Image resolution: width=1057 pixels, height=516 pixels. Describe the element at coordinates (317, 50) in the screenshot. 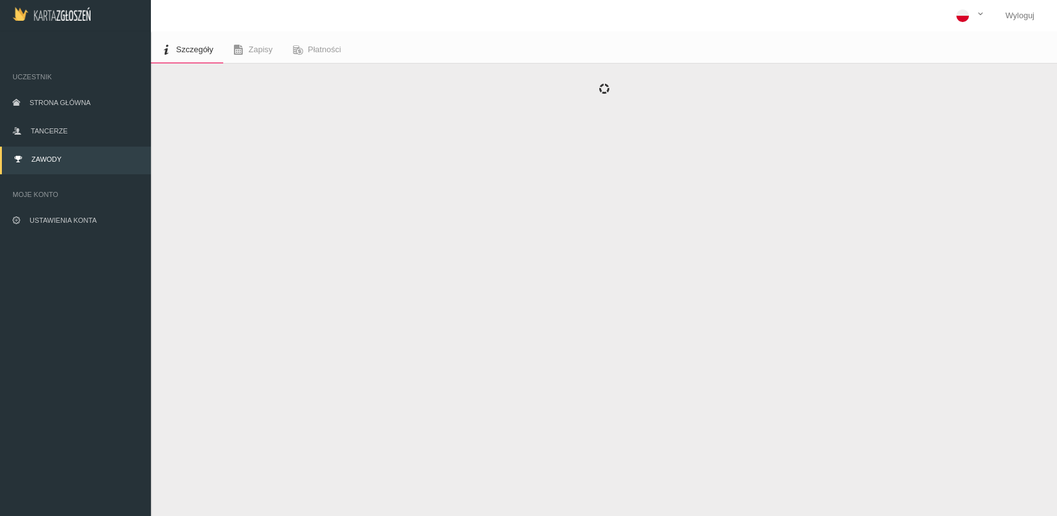

I see `a: Płatności` at that location.